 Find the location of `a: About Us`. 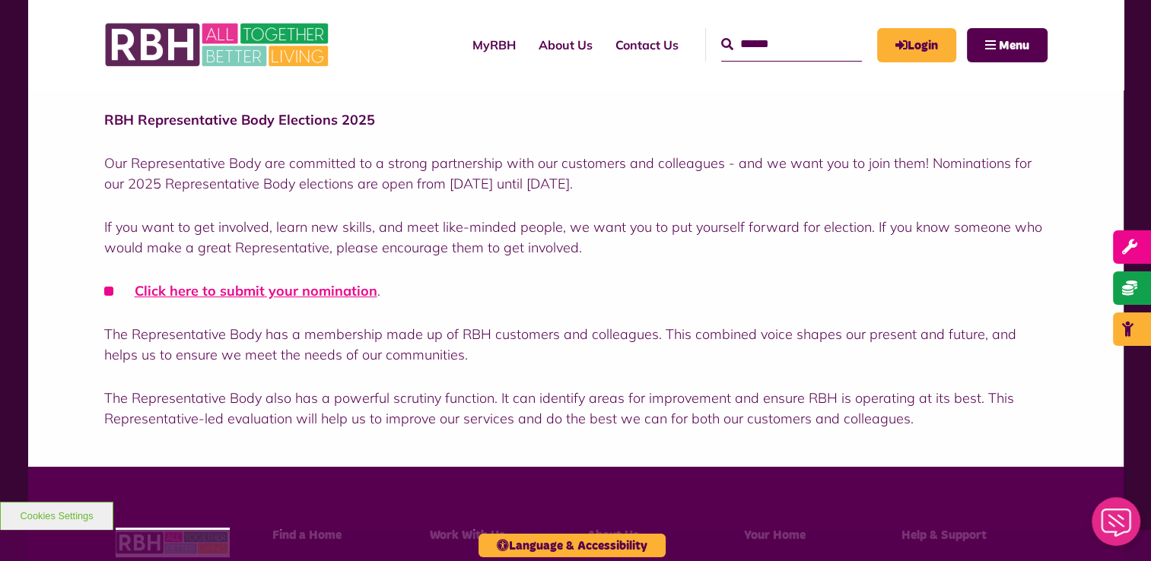

a: About Us is located at coordinates (565, 45).